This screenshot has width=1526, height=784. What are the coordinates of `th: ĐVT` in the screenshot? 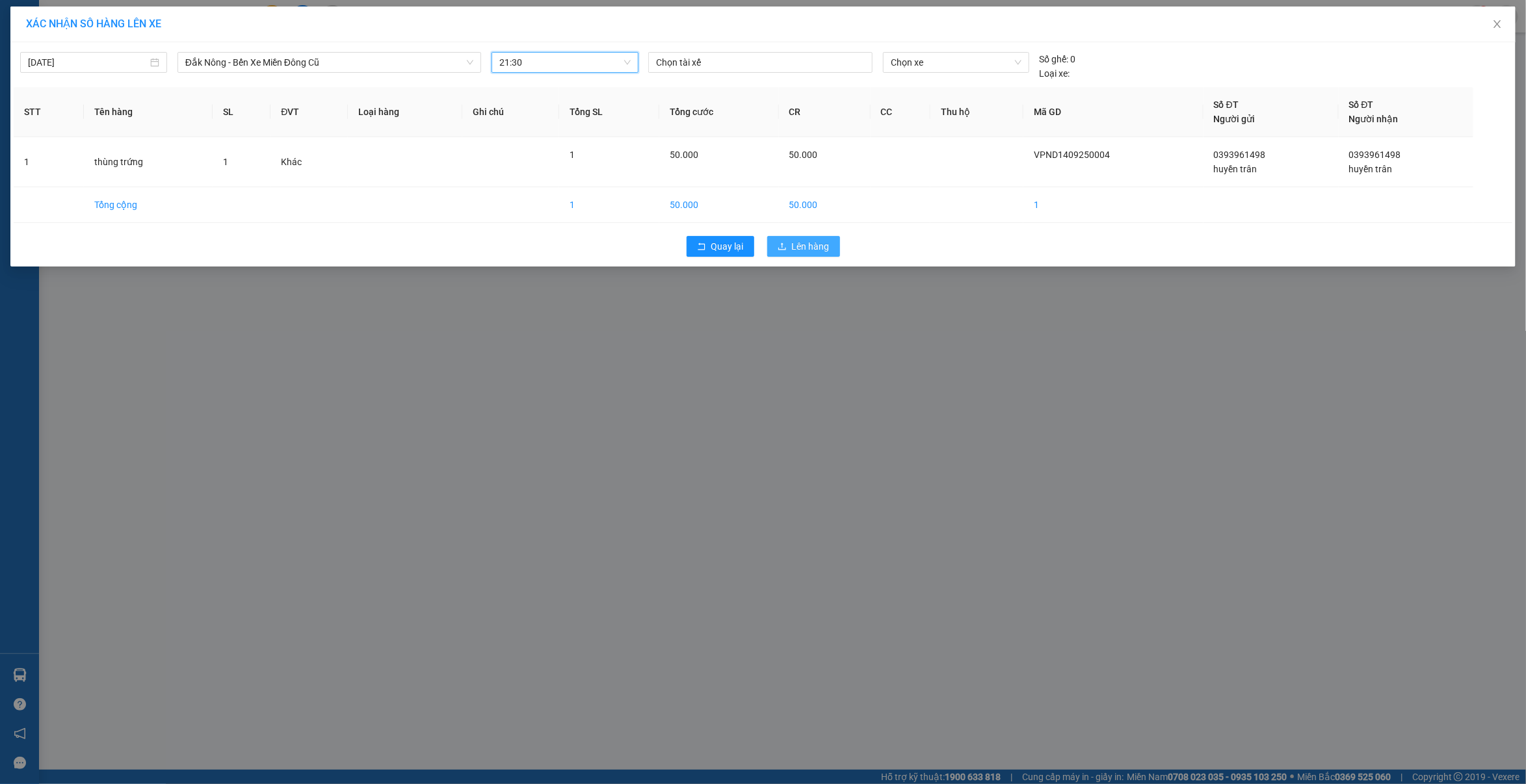 It's located at (309, 111).